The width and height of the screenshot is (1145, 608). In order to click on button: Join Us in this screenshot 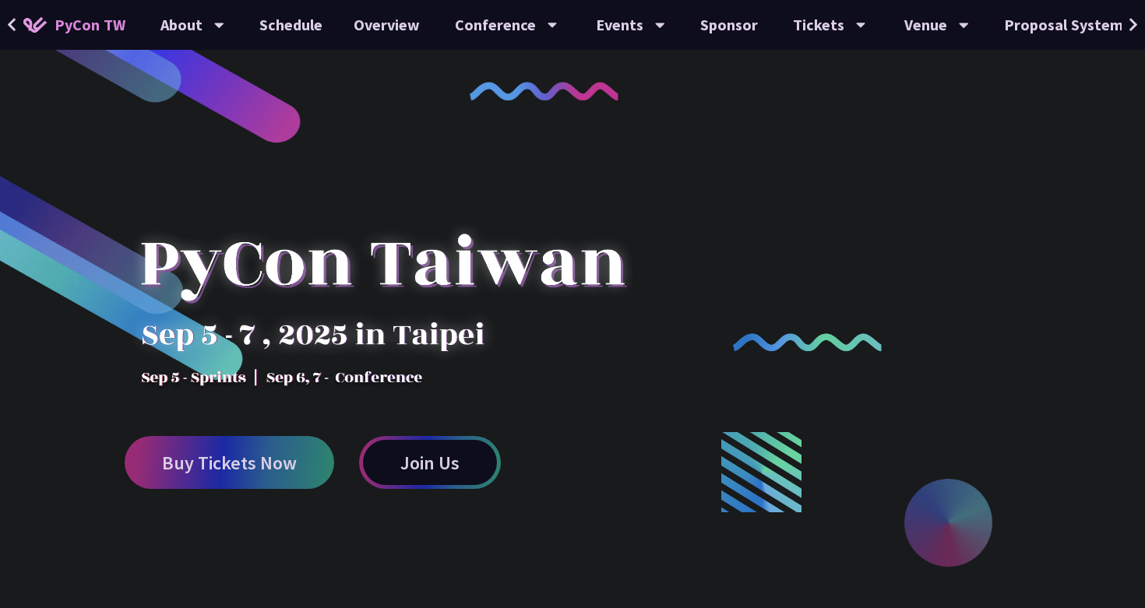, I will do `click(430, 463)`.